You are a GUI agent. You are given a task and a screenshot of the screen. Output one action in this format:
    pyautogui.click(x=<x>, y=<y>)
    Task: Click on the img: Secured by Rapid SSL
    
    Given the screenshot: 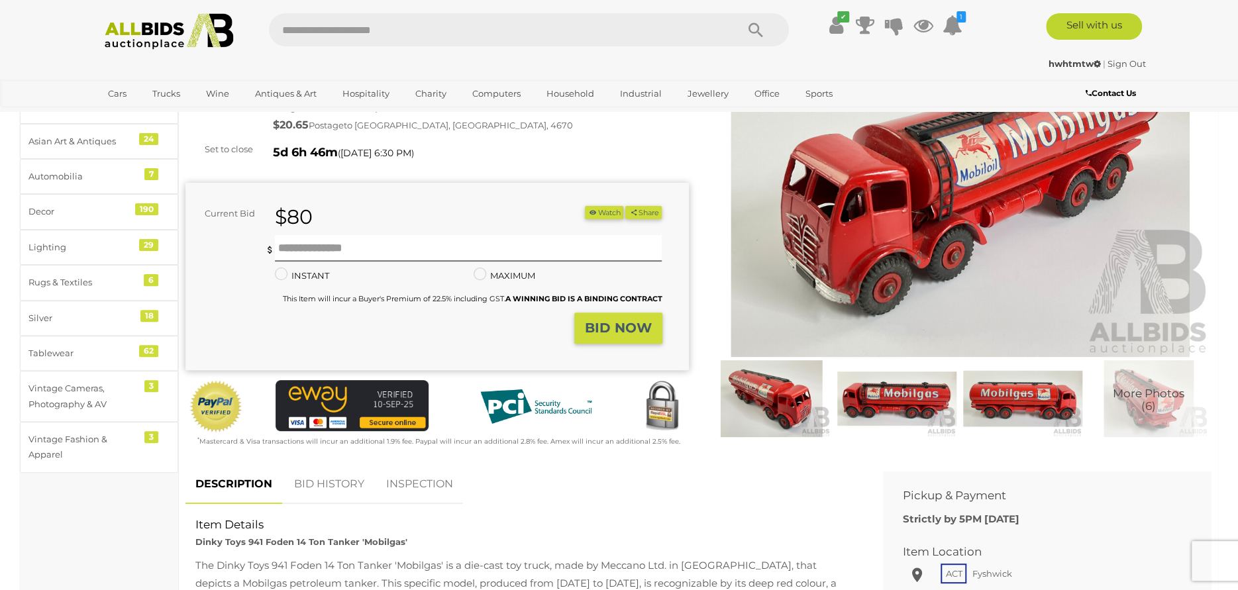 What is the action you would take?
    pyautogui.click(x=662, y=407)
    